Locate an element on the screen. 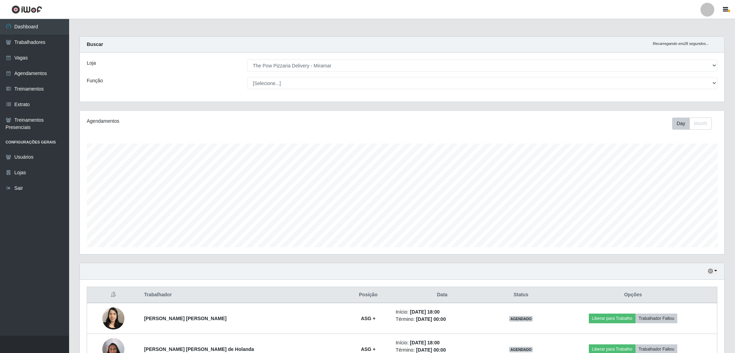 Image resolution: width=735 pixels, height=353 pixels. button: Liberar para Trabalho is located at coordinates (612, 318).